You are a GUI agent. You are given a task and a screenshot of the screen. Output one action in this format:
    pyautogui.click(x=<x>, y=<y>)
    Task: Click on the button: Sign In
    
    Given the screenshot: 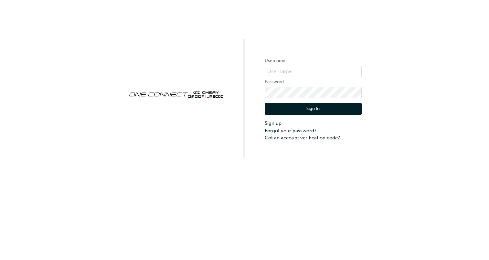 What is the action you would take?
    pyautogui.click(x=313, y=109)
    